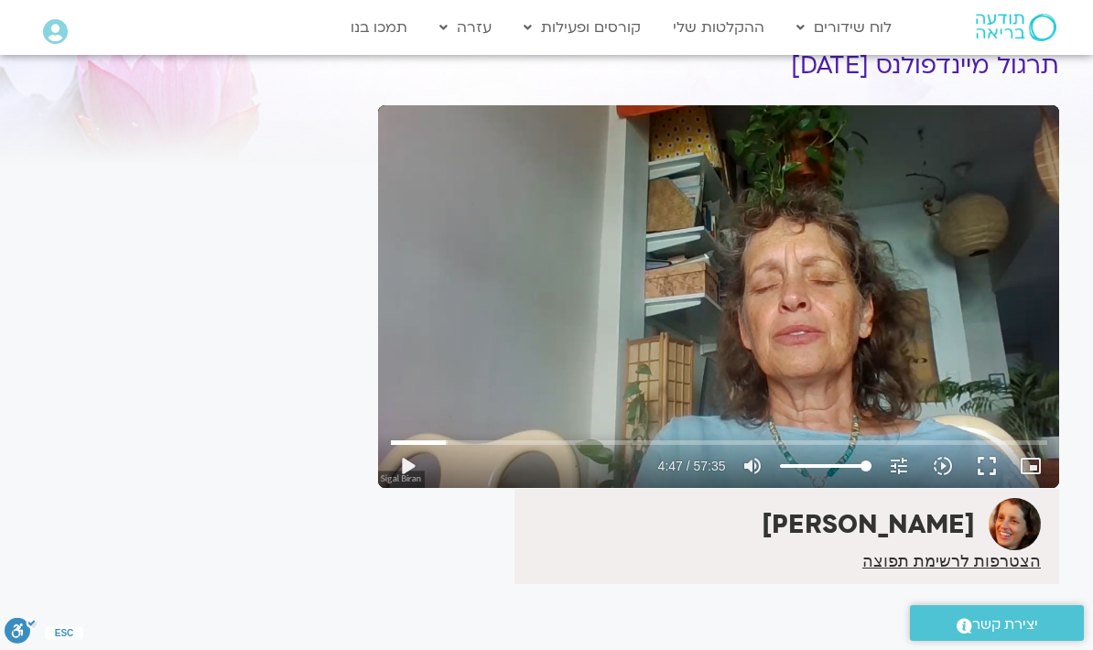  I want to click on a: יצירת קשר, so click(997, 623).